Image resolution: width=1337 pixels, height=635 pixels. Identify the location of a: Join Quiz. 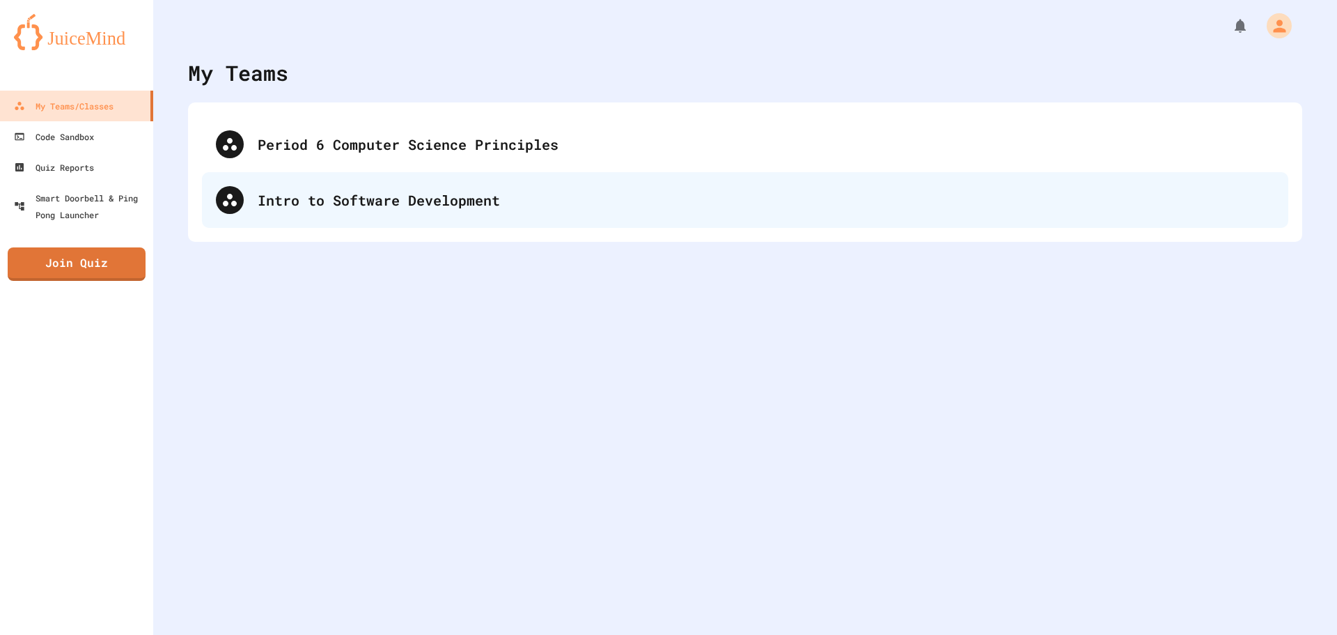
(77, 264).